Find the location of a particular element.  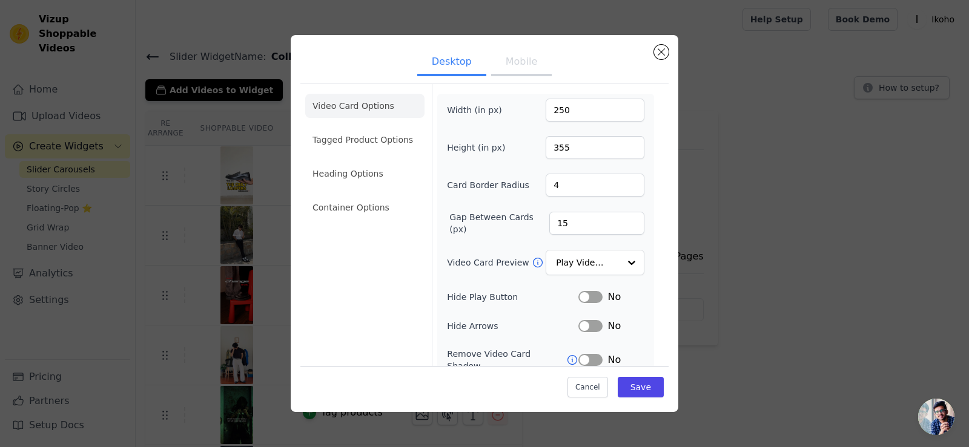

label: Width (in px) is located at coordinates (479, 110).